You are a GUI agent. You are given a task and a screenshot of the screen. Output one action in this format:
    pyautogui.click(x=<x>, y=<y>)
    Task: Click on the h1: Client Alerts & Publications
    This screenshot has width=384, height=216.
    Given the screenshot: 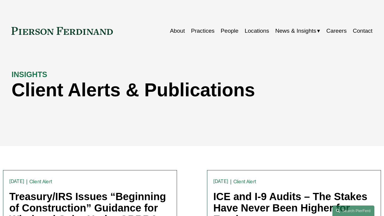 What is the action you would take?
    pyautogui.click(x=147, y=90)
    